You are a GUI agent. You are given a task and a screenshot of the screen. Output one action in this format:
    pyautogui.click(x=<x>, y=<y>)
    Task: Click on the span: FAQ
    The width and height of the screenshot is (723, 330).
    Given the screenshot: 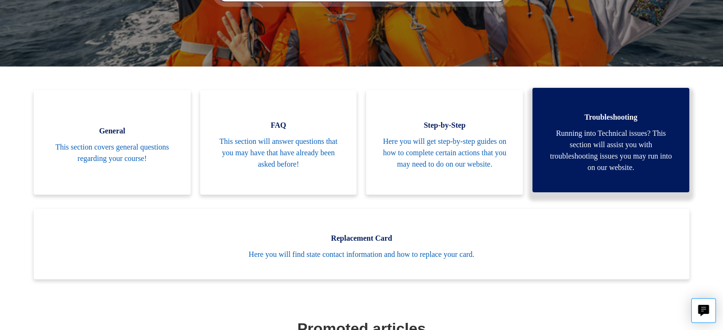 What is the action you would take?
    pyautogui.click(x=279, y=125)
    